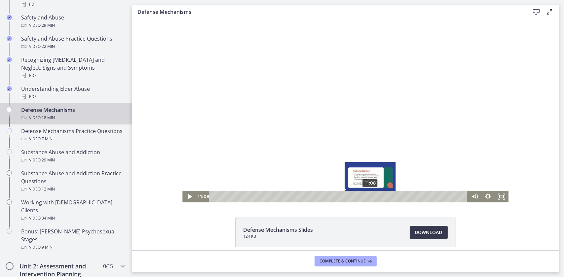 Image resolution: width=564 pixels, height=277 pixels. Describe the element at coordinates (73, 135) in the screenshot. I see `div: Defense Mechanisms Practice Questions` at that location.